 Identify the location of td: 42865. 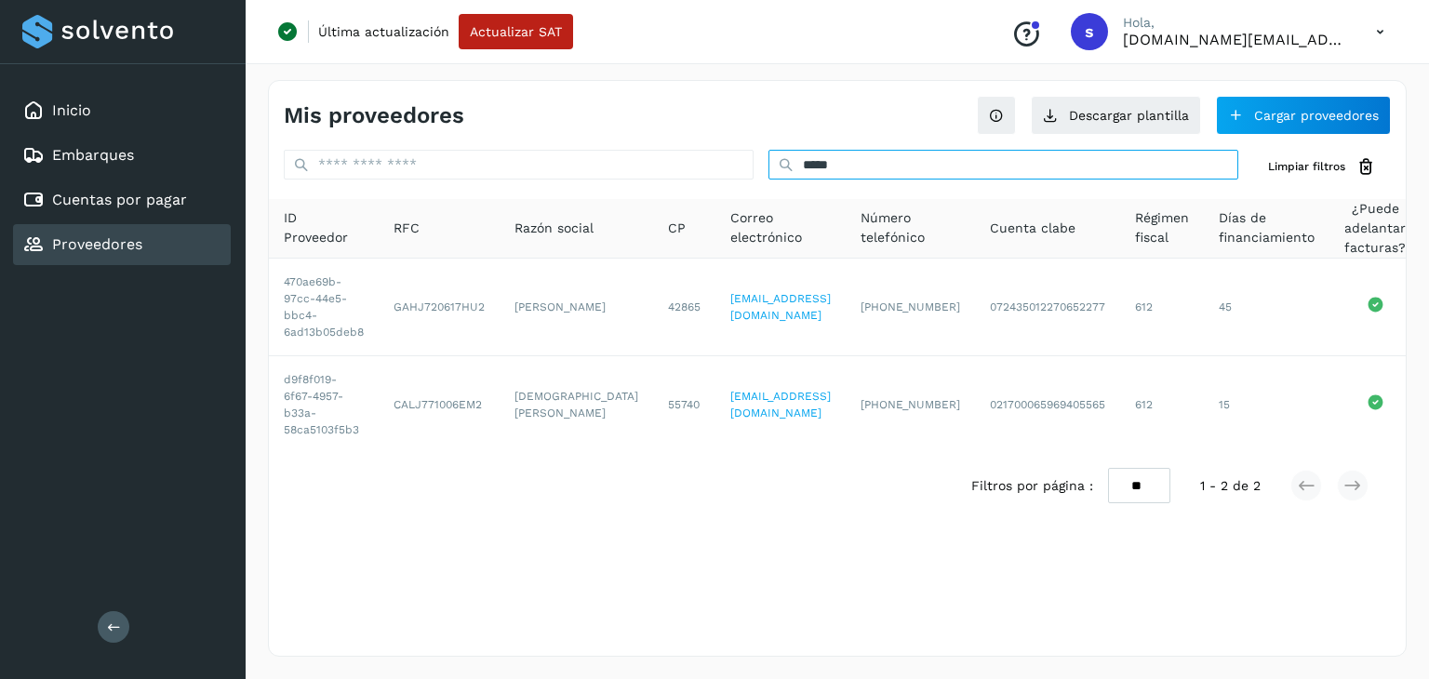
(684, 307).